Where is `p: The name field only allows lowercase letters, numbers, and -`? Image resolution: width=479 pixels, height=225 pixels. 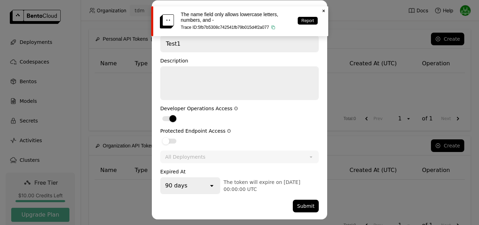 p: The name field only allows lowercase letters, numbers, and - is located at coordinates (236, 17).